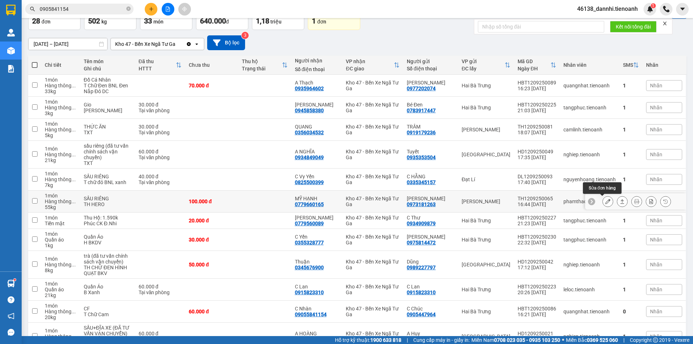 The height and width of the screenshot is (344, 693). Describe the element at coordinates (430, 286) in the screenshot. I see `div: C Lan` at that location.